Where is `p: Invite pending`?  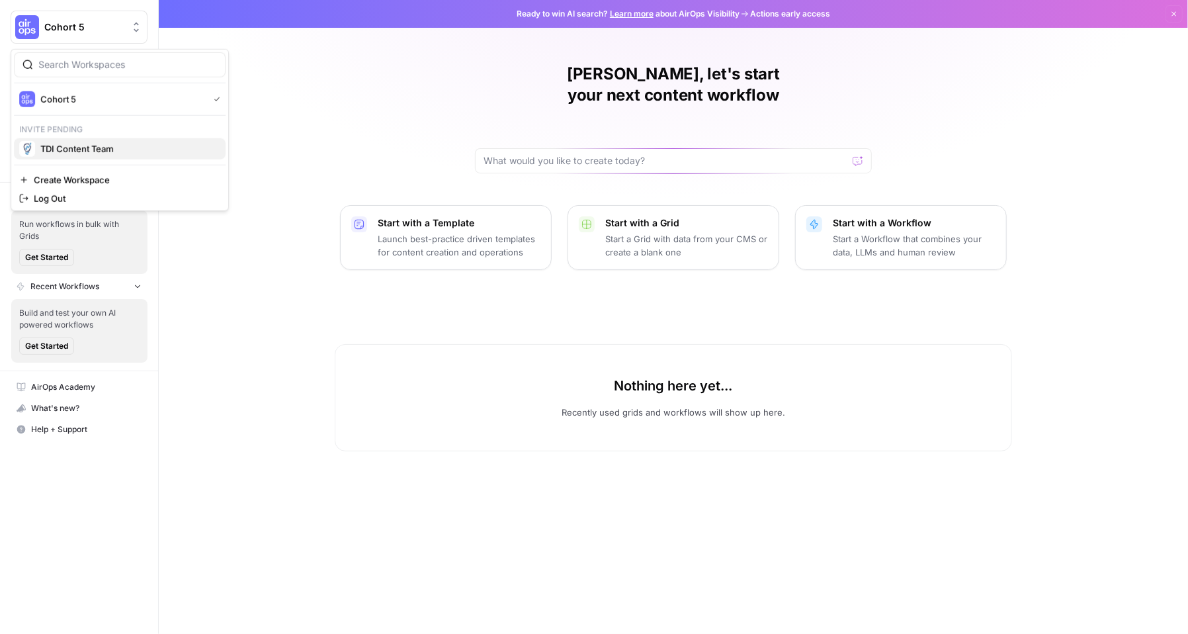
p: Invite pending is located at coordinates (120, 130).